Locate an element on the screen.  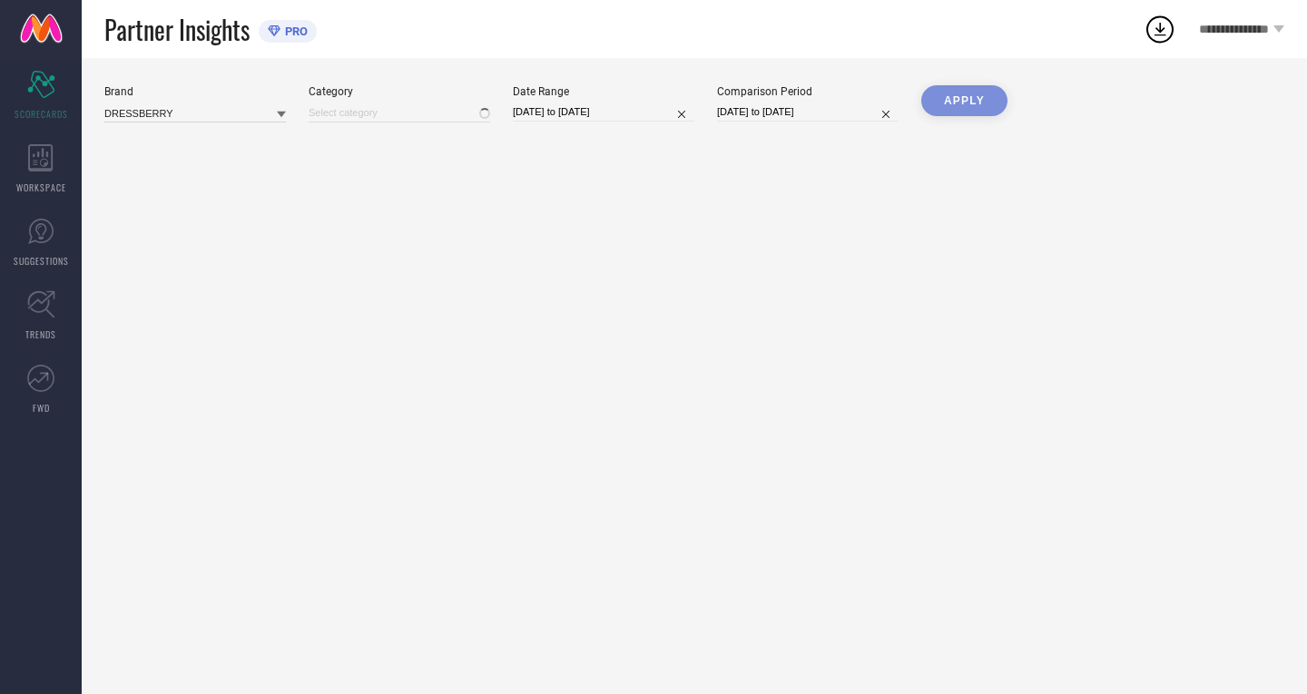
span: Partner Insights is located at coordinates (177, 29).